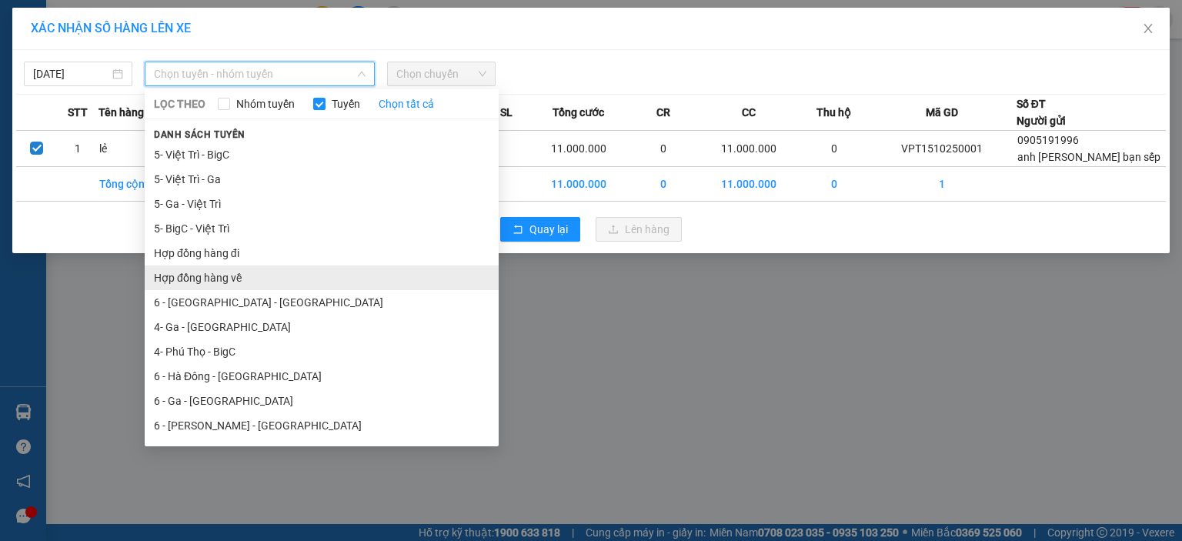  What do you see at coordinates (1049, 140) in the screenshot?
I see `span: 0905191996` at bounding box center [1049, 140].